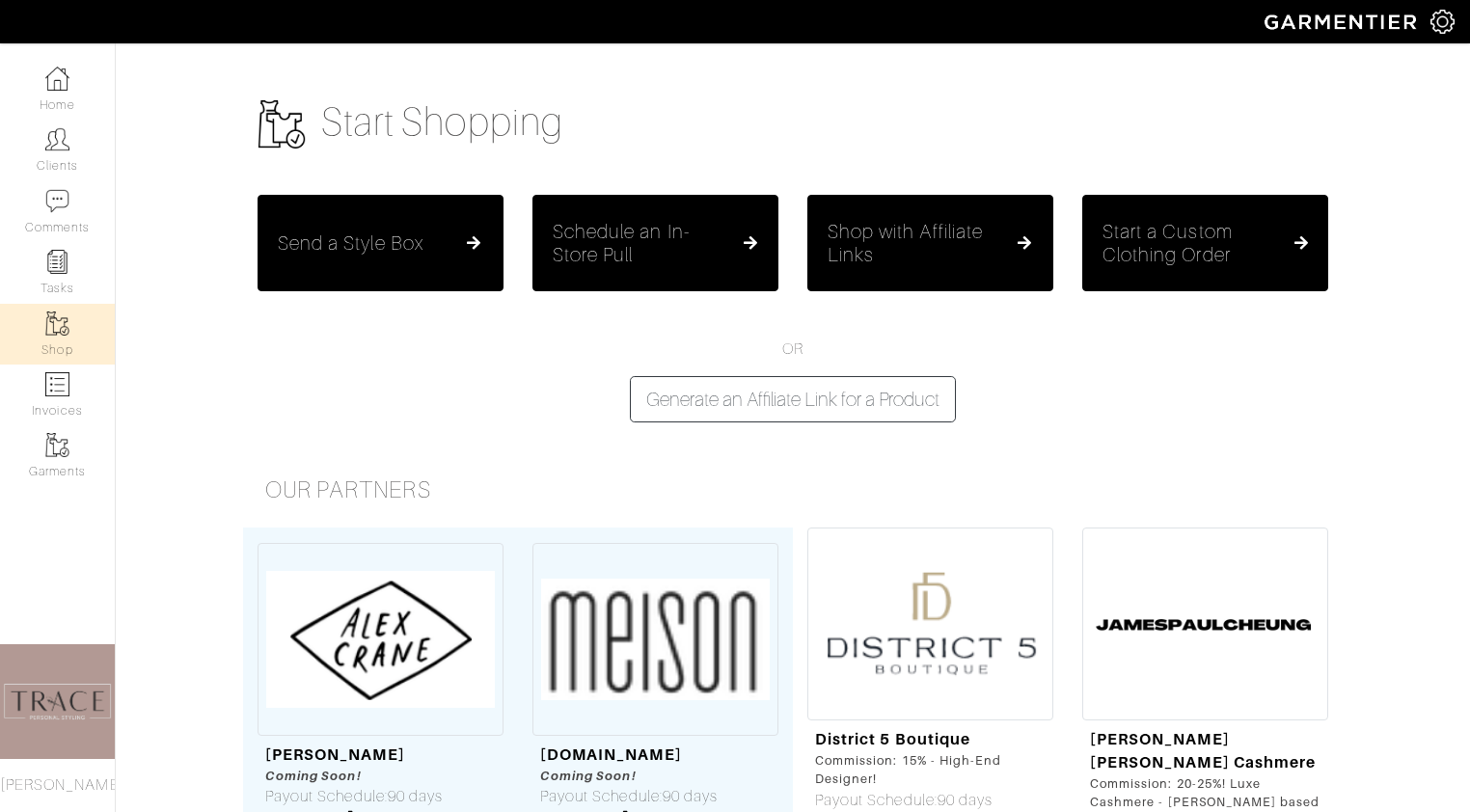  I want to click on img: Screenshot%202023-08-02%20at%2011.13.10%20AM.png, so click(930, 624).